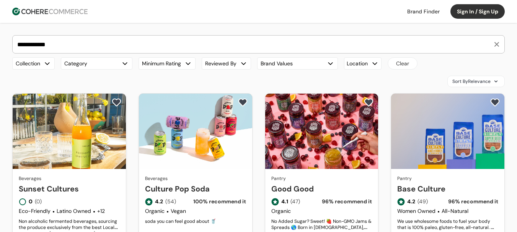 The image size is (517, 232). Describe the element at coordinates (195, 189) in the screenshot. I see `a: Culture Pop Soda` at that location.